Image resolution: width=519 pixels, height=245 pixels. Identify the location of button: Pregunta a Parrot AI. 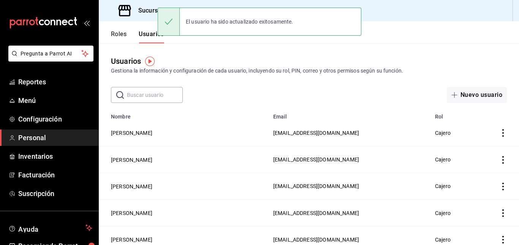
(51, 54).